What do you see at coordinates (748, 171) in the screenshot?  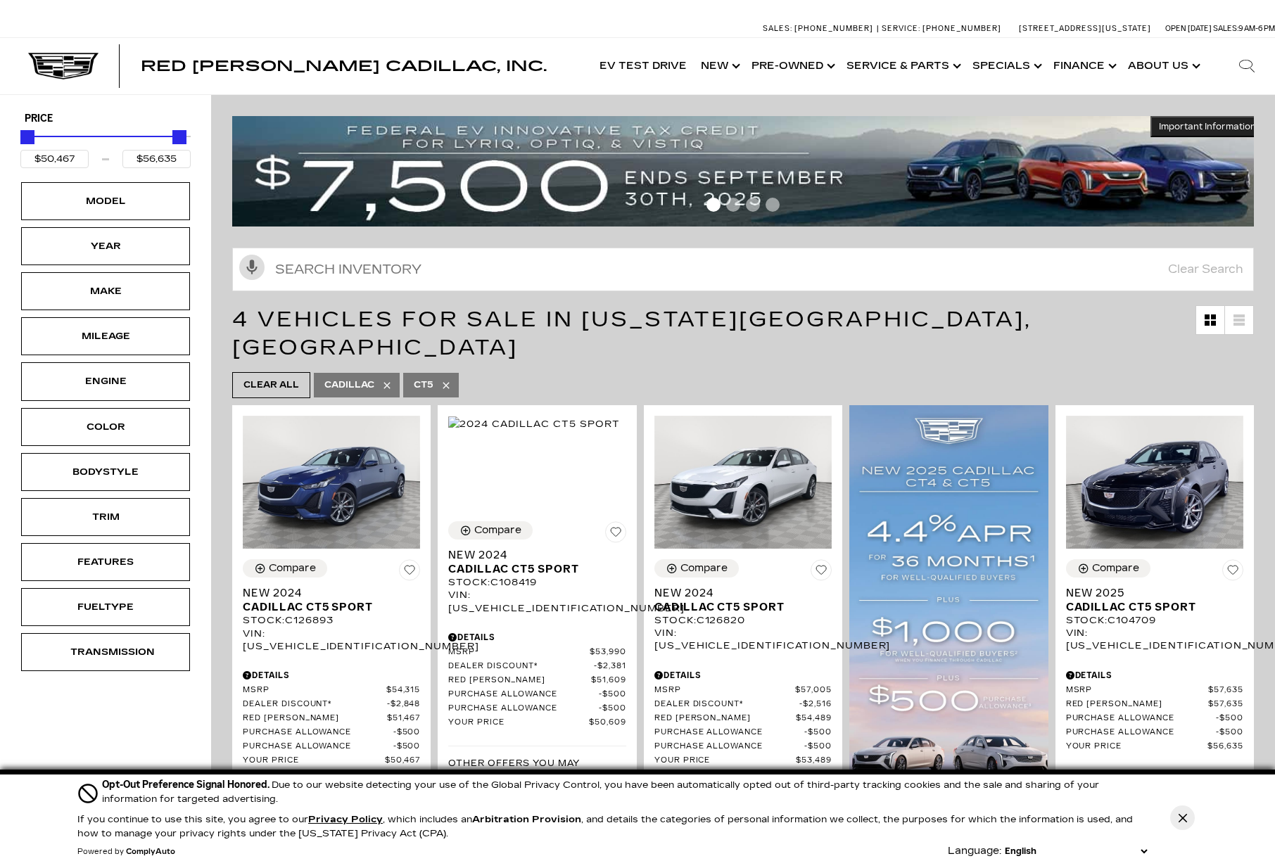 I see `img: vrp-tax-ending-august-version` at bounding box center [748, 171].